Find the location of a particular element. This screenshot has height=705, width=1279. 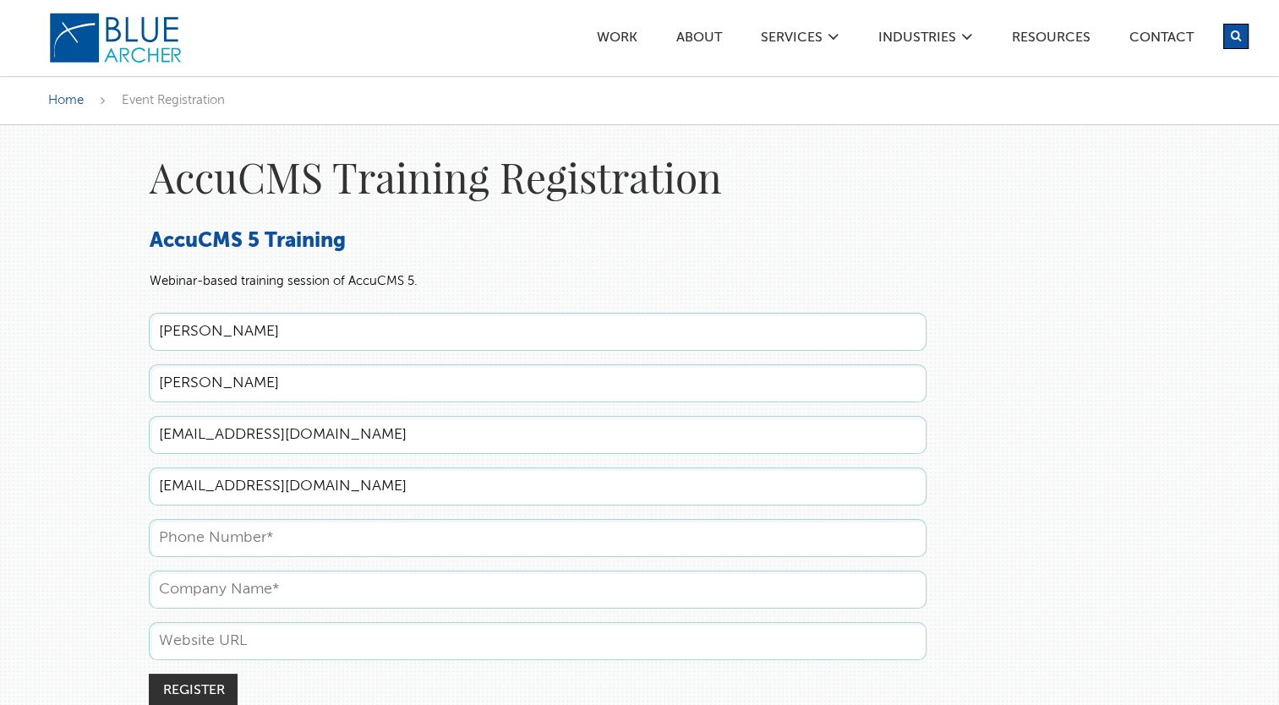

a: Resources is located at coordinates (1050, 40).